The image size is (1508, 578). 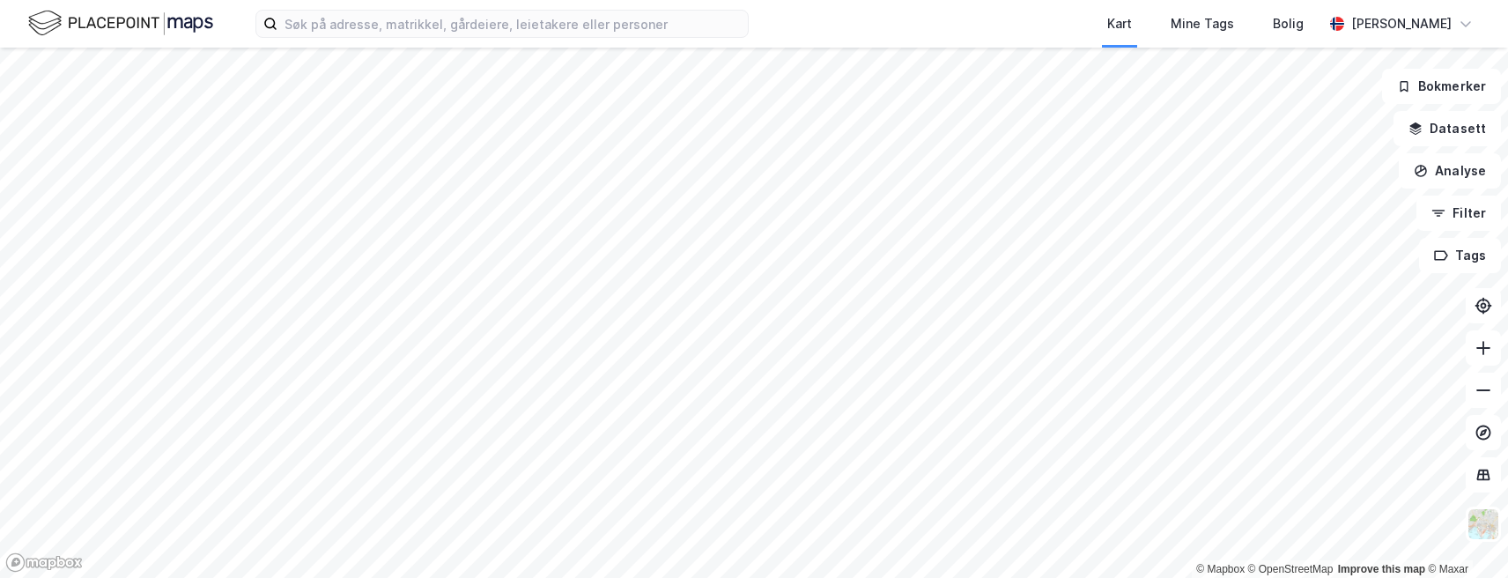 I want to click on button: Tags, so click(x=1460, y=255).